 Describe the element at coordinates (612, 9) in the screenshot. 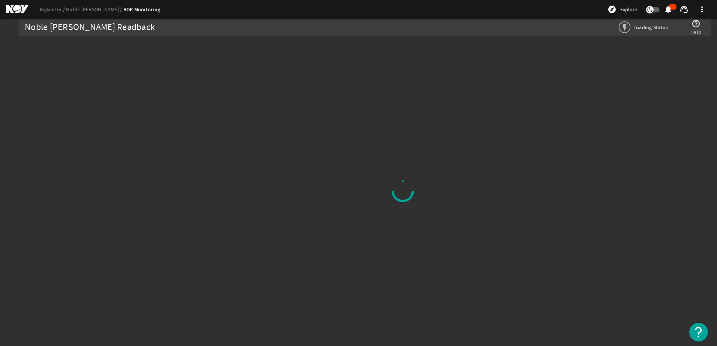

I see `mat-icon: explore` at that location.